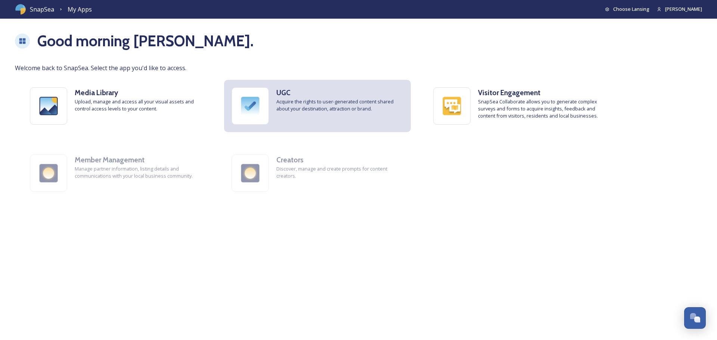 The image size is (717, 340). What do you see at coordinates (317, 173) in the screenshot?
I see `a: CreatorsDiscover, manage and create prompts for content creators.` at bounding box center [317, 173].